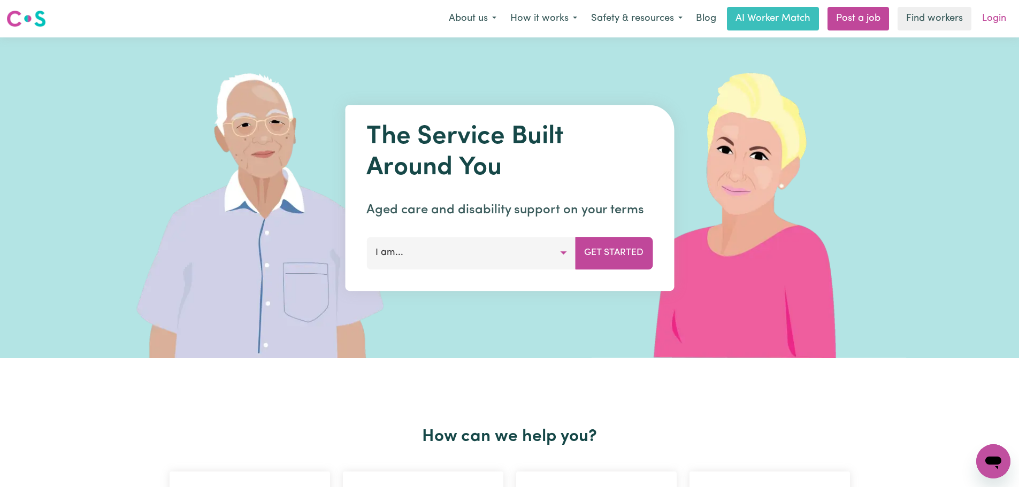  What do you see at coordinates (472, 19) in the screenshot?
I see `button: About us` at bounding box center [472, 19].